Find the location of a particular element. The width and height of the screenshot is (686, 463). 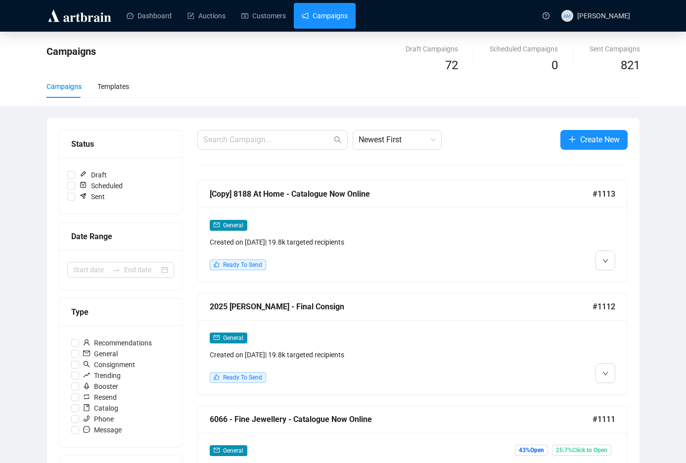

div: Date Range is located at coordinates (121, 236).